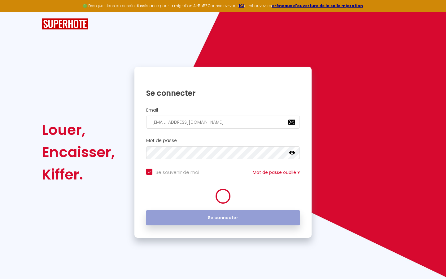 Image resolution: width=446 pixels, height=279 pixels. Describe the element at coordinates (78, 174) in the screenshot. I see `div: Kiffer.` at that location.